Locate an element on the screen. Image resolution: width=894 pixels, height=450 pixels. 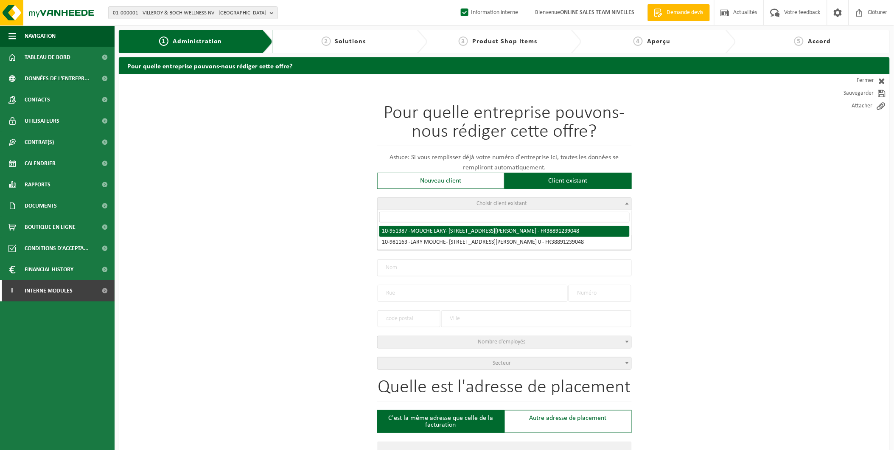
span: Secteur is located at coordinates (501, 363).